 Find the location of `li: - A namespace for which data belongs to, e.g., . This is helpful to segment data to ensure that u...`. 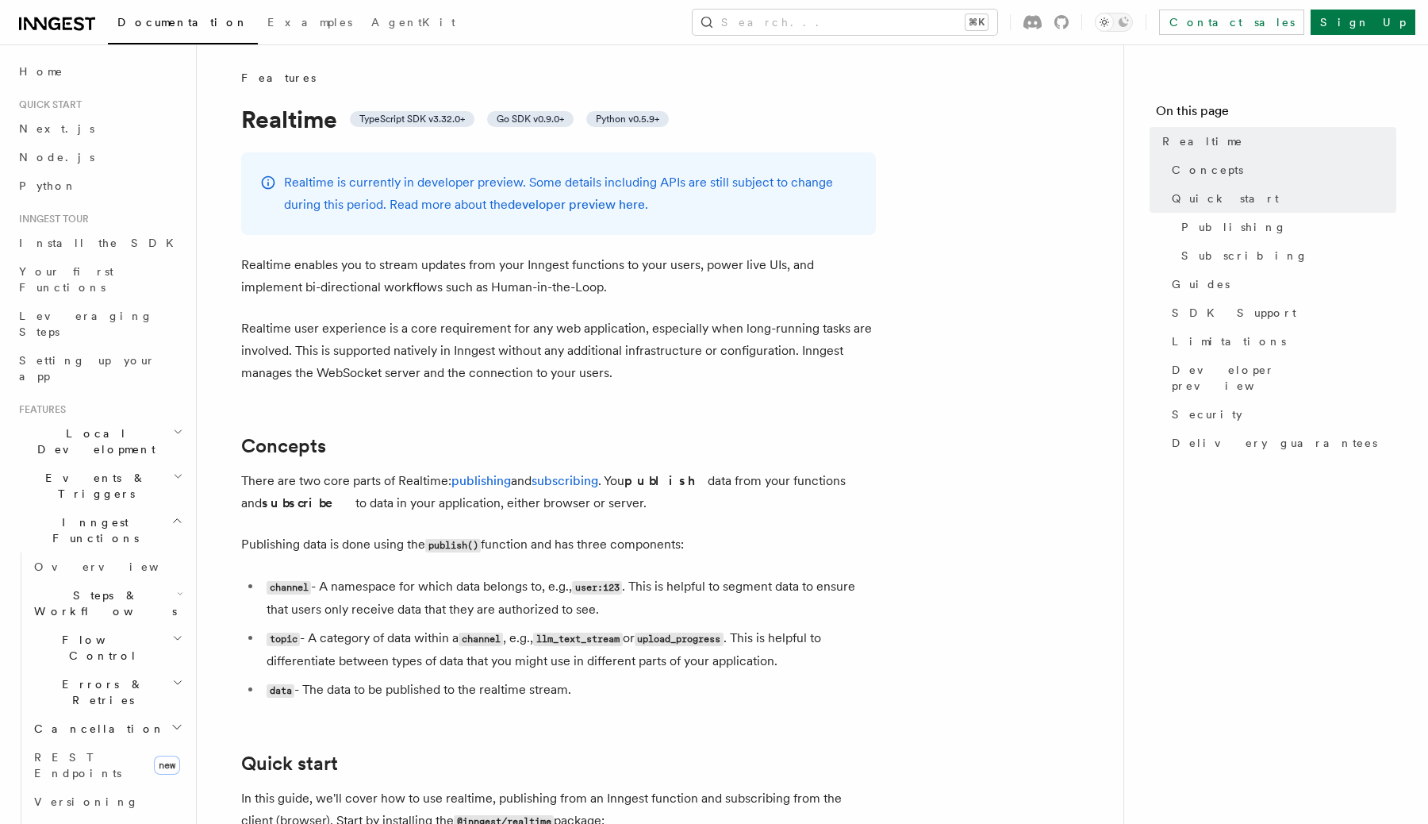

li: - A namespace for which data belongs to, e.g., . This is helpful to segment data to ensure that u... is located at coordinates (569, 598).